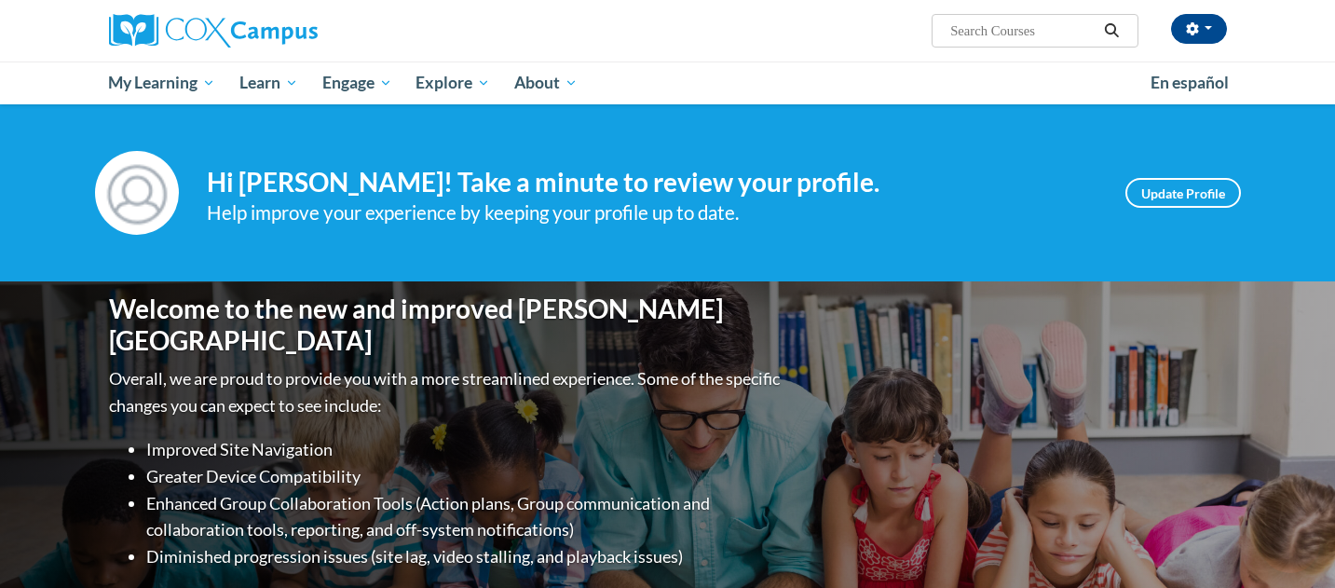 This screenshot has height=588, width=1335. I want to click on a: My Learning, so click(162, 83).